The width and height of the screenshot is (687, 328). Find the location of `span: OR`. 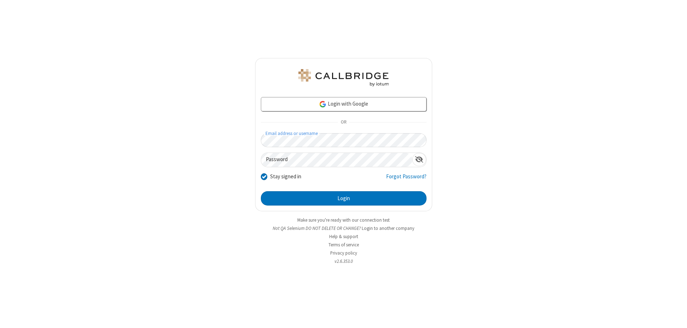

span: OR is located at coordinates (344, 122).